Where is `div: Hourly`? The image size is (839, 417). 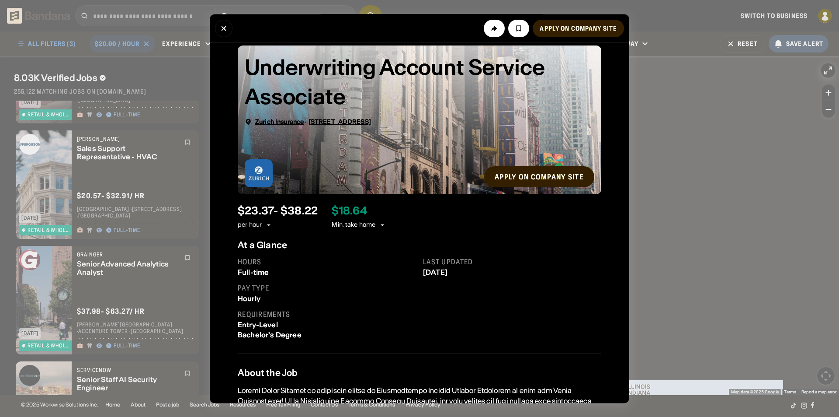 div: Hourly is located at coordinates (327, 298).